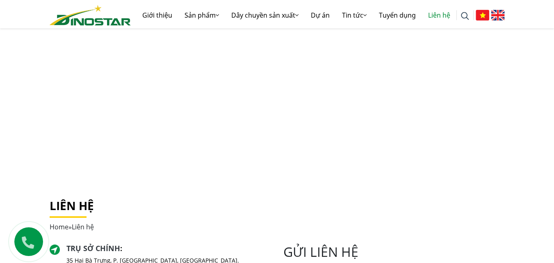  Describe the element at coordinates (465, 16) in the screenshot. I see `img: search` at that location.